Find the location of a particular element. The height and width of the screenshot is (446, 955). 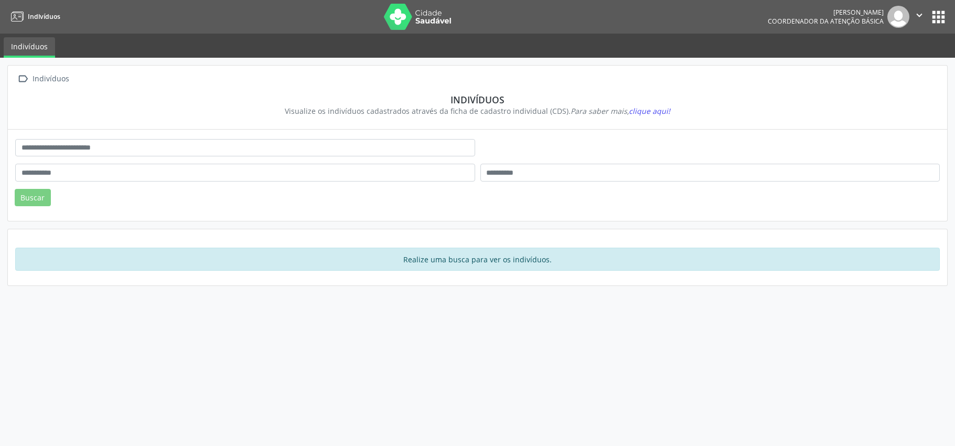

span: clique aqui! is located at coordinates (650, 111).